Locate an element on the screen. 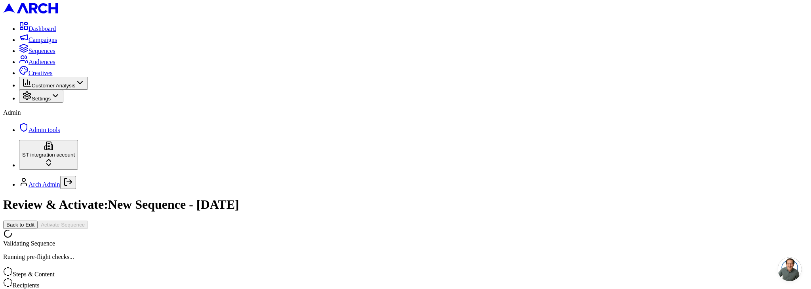  span: Dashboard is located at coordinates (42, 29).